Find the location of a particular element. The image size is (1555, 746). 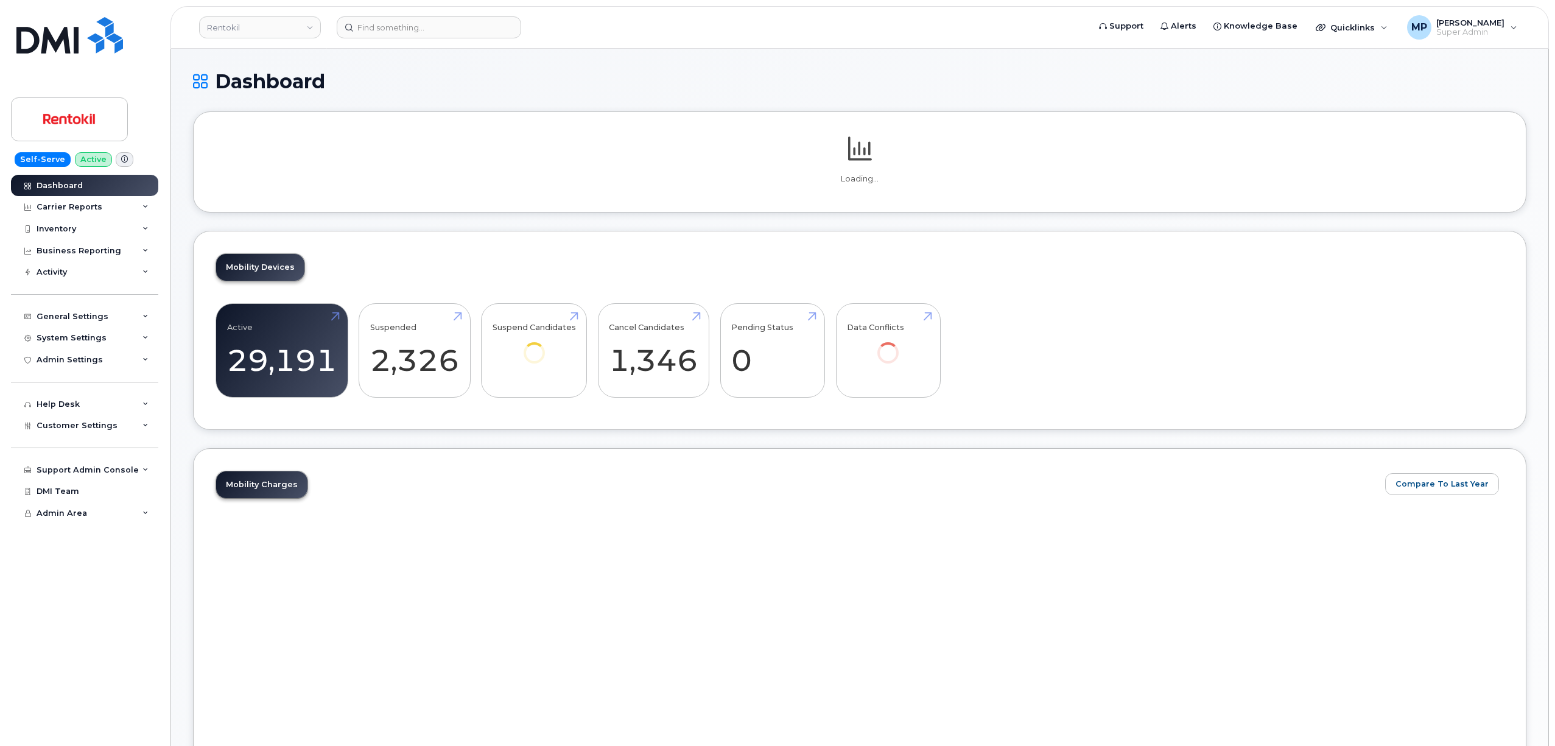

a: Cancel Candidates 1,346 is located at coordinates (653, 351).